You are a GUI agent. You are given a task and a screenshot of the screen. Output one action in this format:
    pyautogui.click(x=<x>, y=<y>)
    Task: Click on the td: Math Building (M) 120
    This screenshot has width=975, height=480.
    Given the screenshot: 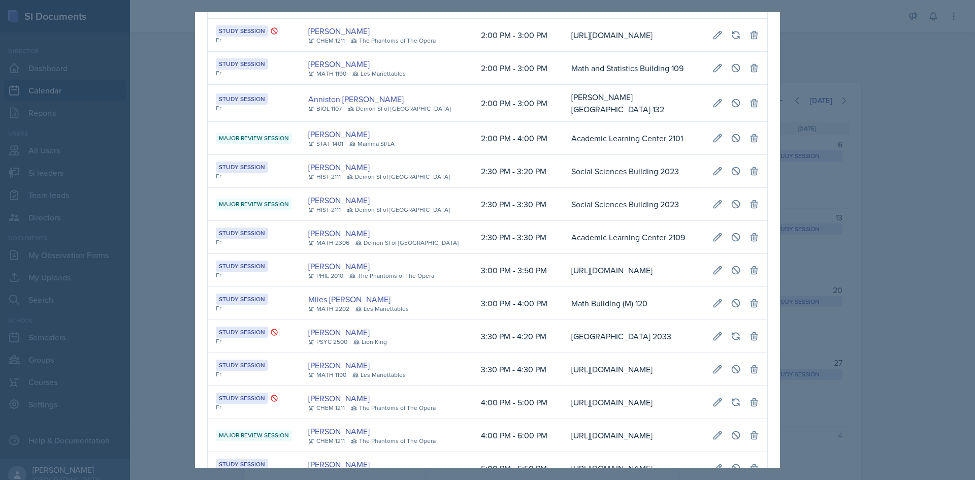 What is the action you would take?
    pyautogui.click(x=634, y=303)
    